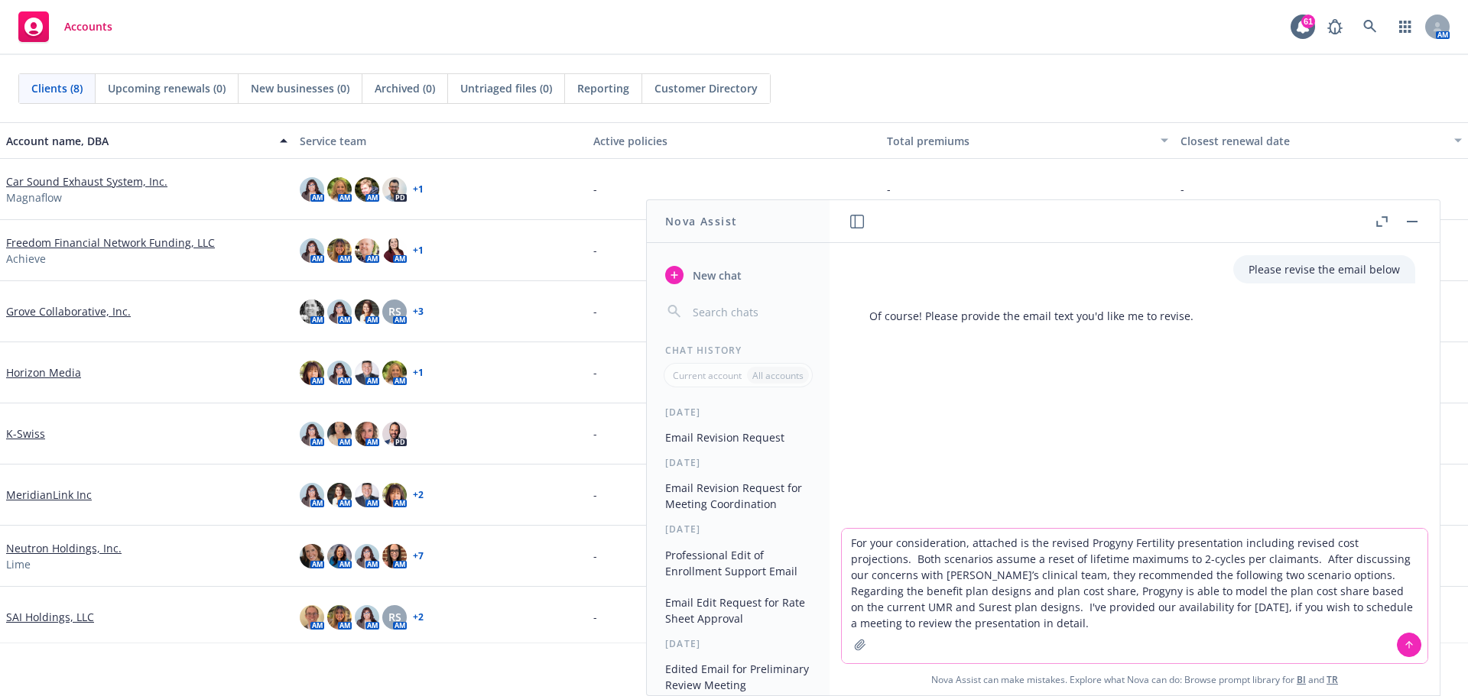 The width and height of the screenshot is (1468, 696). I want to click on a: Neutron Holdings, Inc., so click(63, 548).